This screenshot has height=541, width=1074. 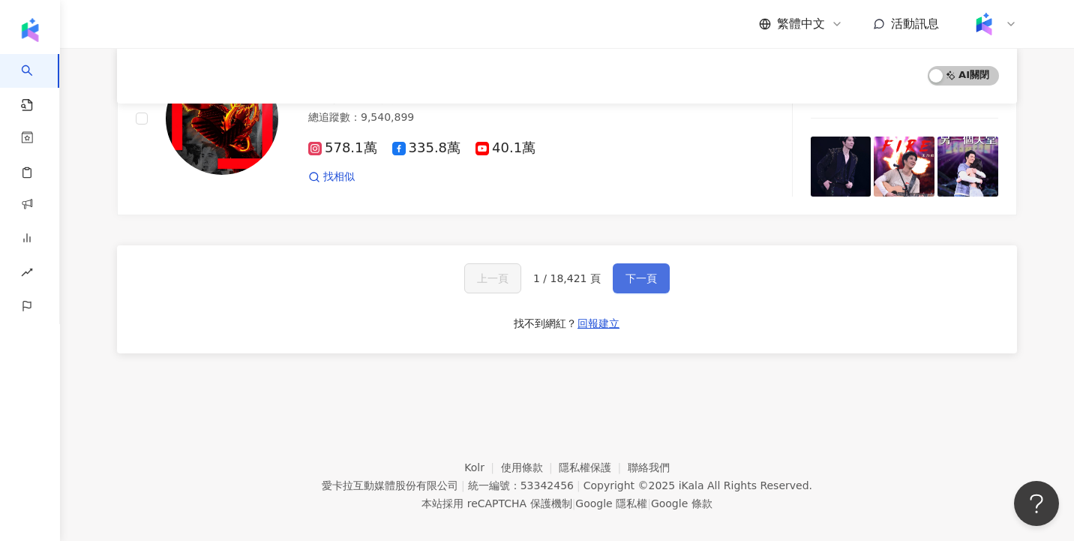 What do you see at coordinates (506, 148) in the screenshot?
I see `span: 40.1萬` at bounding box center [506, 148].